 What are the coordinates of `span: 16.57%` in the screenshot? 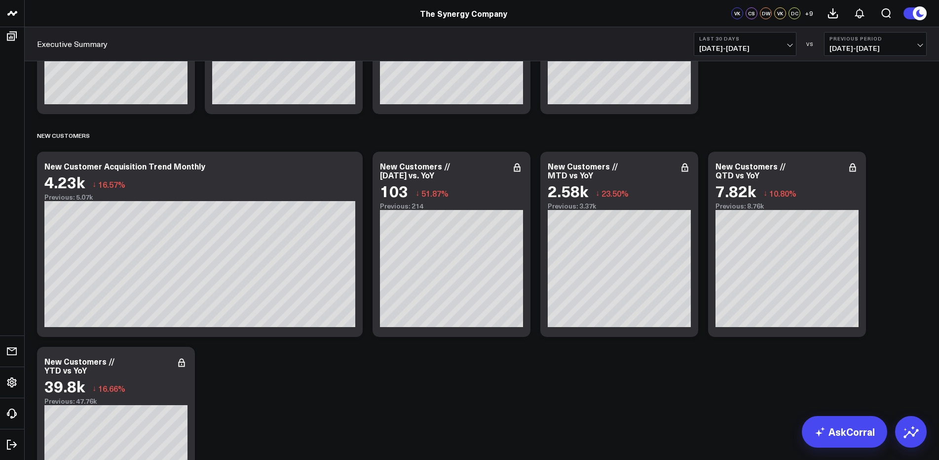 It's located at (112, 184).